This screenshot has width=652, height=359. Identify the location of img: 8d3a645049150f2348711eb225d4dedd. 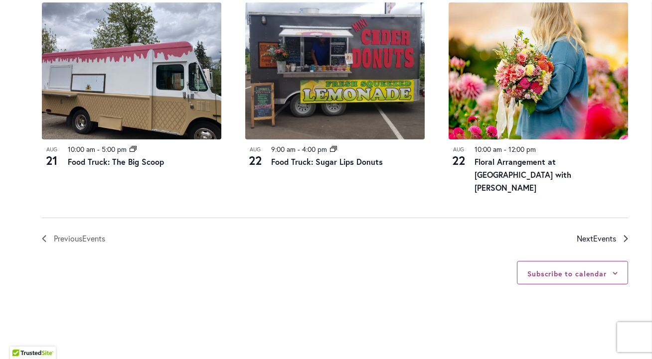
(538, 71).